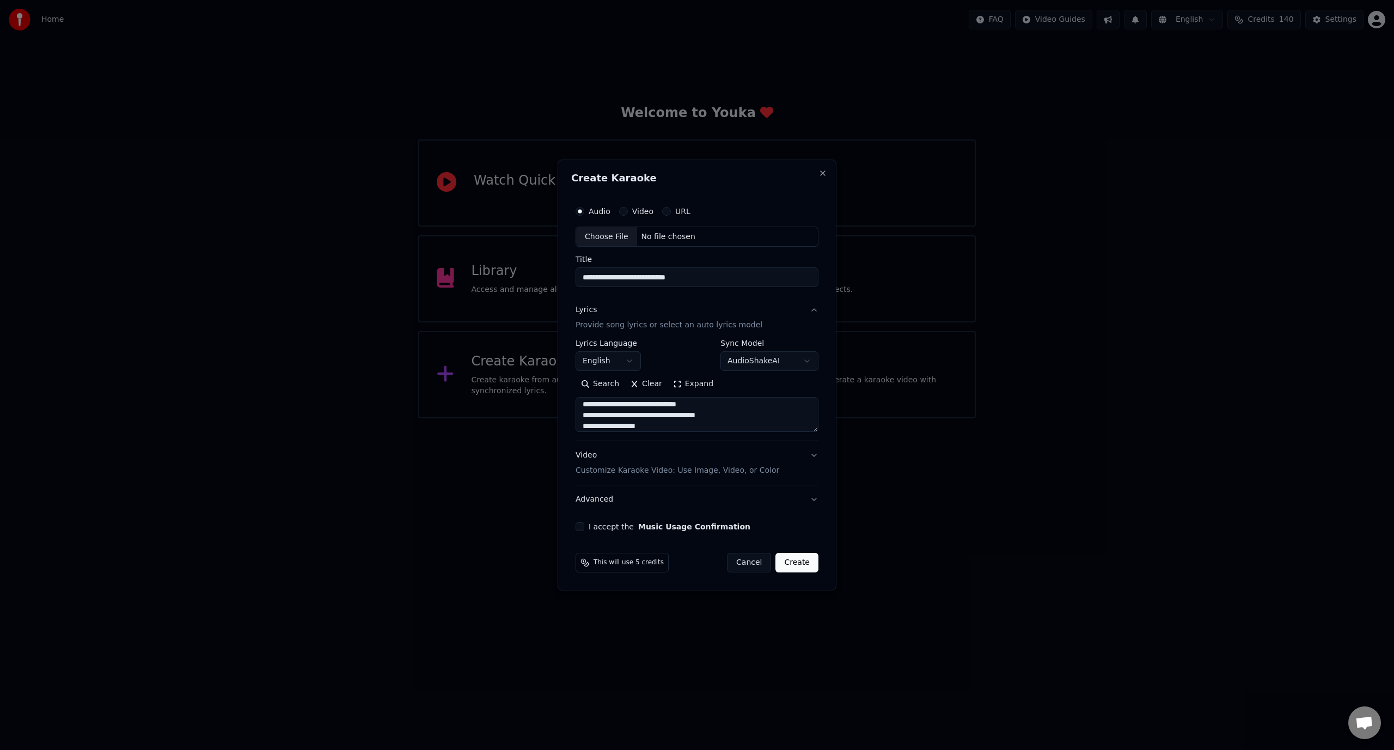 Image resolution: width=1394 pixels, height=750 pixels. I want to click on div: Video, so click(677, 463).